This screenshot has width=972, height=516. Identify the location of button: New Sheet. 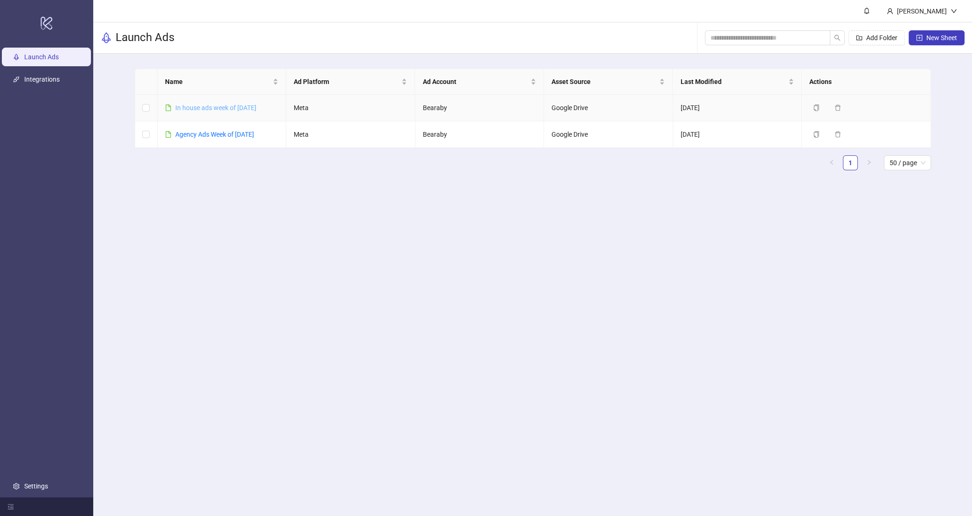
(937, 38).